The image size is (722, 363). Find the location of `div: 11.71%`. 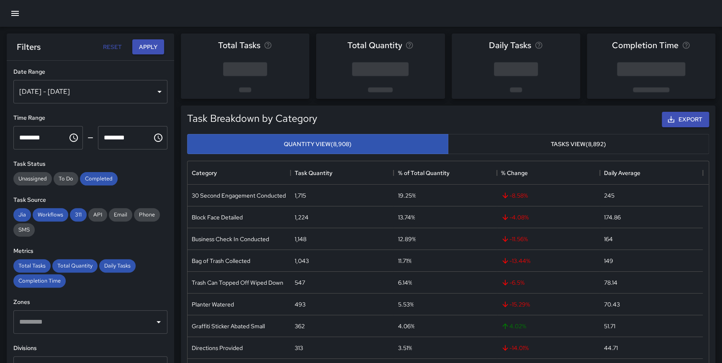

div: 11.71% is located at coordinates (404, 261).